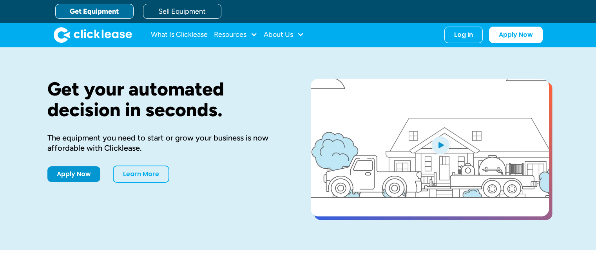 The image size is (596, 272). I want to click on div: The equipment you need to start or grow your business is now affordable with Clicklease., so click(167, 143).